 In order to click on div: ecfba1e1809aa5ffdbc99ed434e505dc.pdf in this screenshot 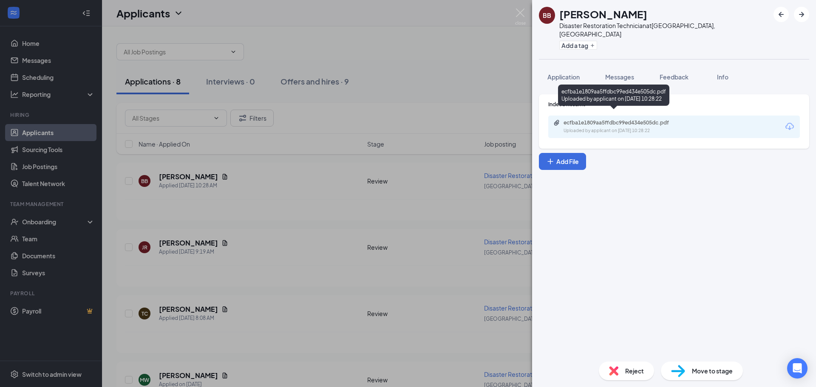, I will do `click(623, 123)`.